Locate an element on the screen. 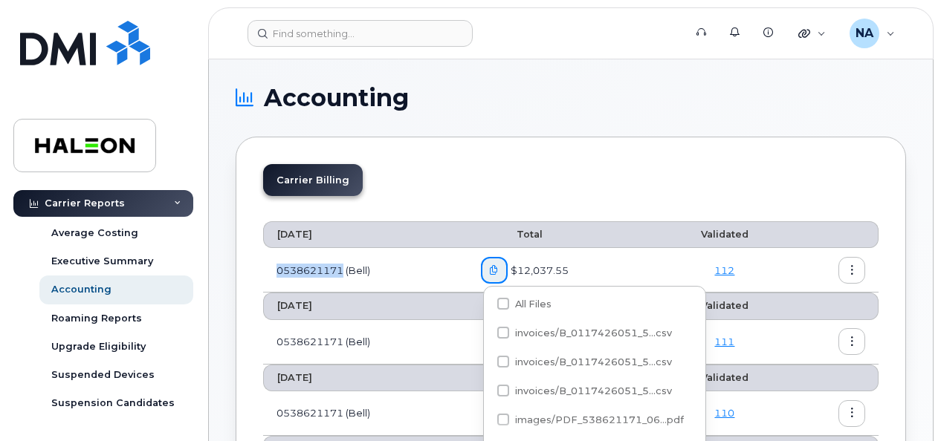 The width and height of the screenshot is (941, 441). span: invoices/B_0117426051_538621171_20092025_DTL.csv is located at coordinates (584, 393).